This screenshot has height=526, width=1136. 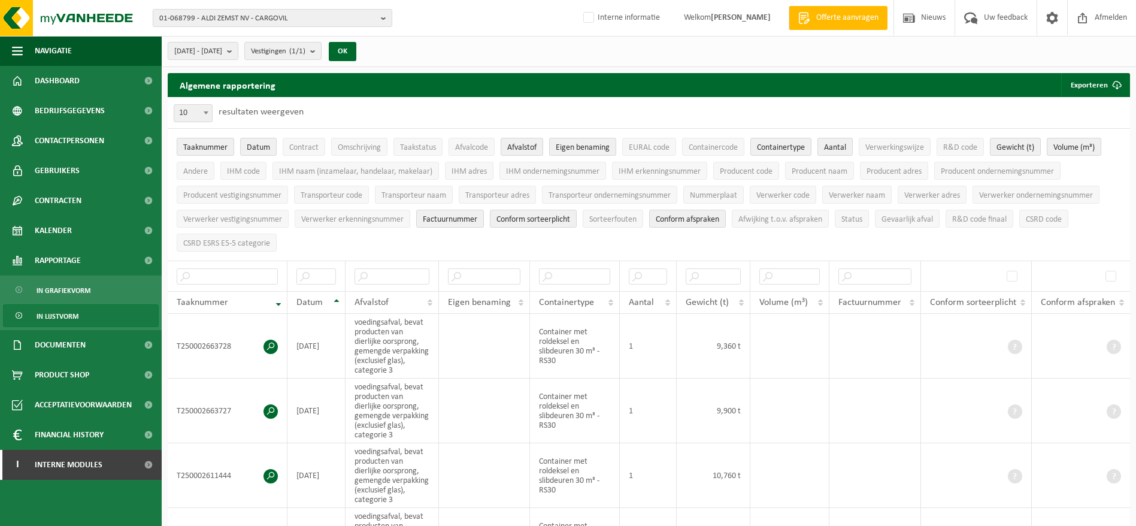 What do you see at coordinates (782, 195) in the screenshot?
I see `button: Verwerker codeVerwerker code: Activate to sort` at bounding box center [782, 195].